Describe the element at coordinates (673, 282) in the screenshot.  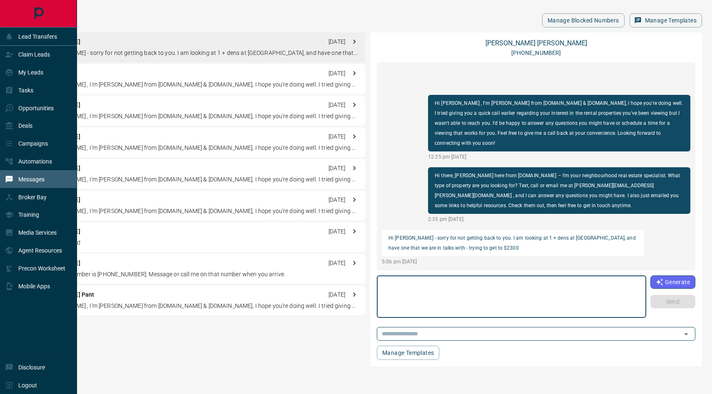
I see `button: Generate` at that location.